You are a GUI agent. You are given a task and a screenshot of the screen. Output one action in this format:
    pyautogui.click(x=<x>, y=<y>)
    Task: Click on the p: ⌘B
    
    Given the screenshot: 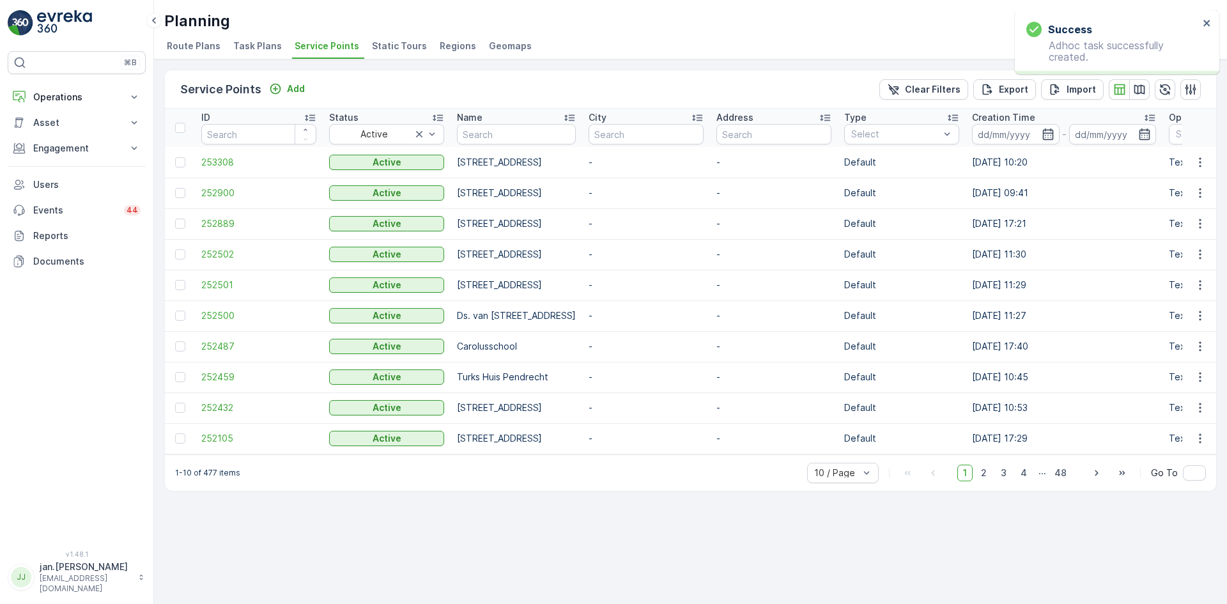 What is the action you would take?
    pyautogui.click(x=130, y=63)
    